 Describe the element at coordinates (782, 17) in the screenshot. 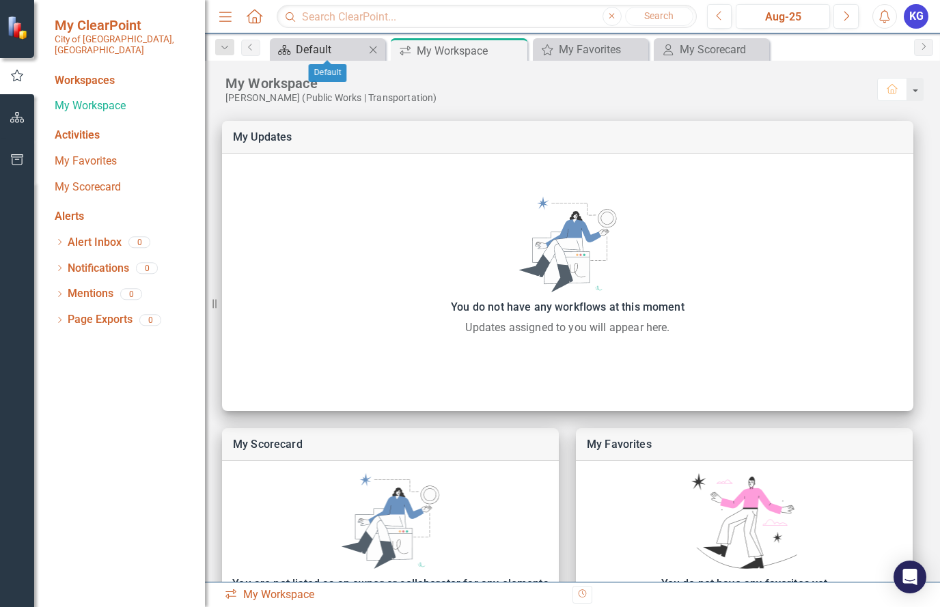

I see `div: Aug-25` at that location.